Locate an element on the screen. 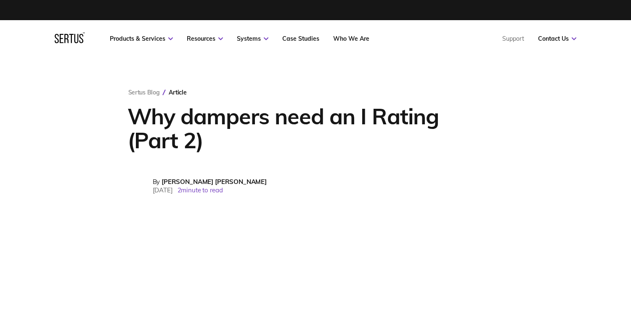 The image size is (631, 336). a: Products & Services is located at coordinates (141, 39).